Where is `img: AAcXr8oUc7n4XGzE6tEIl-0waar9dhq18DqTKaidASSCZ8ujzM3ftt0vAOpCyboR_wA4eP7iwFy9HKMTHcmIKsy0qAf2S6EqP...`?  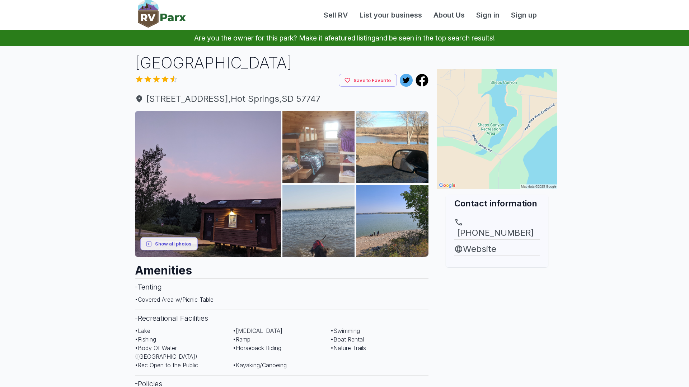 img: AAcXr8oUc7n4XGzE6tEIl-0waar9dhq18DqTKaidASSCZ8ujzM3ftt0vAOpCyboR_wA4eP7iwFy9HKMTHcmIKsy0qAf2S6EqP... is located at coordinates (318, 221).